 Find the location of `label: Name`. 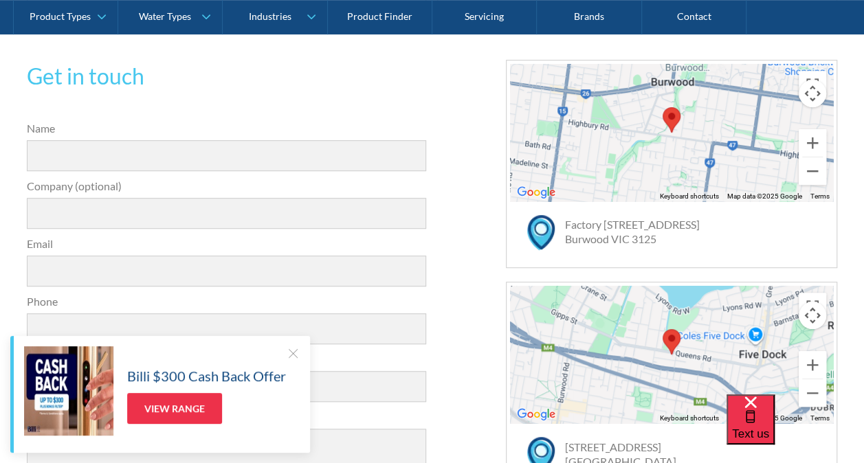

label: Name is located at coordinates (227, 129).